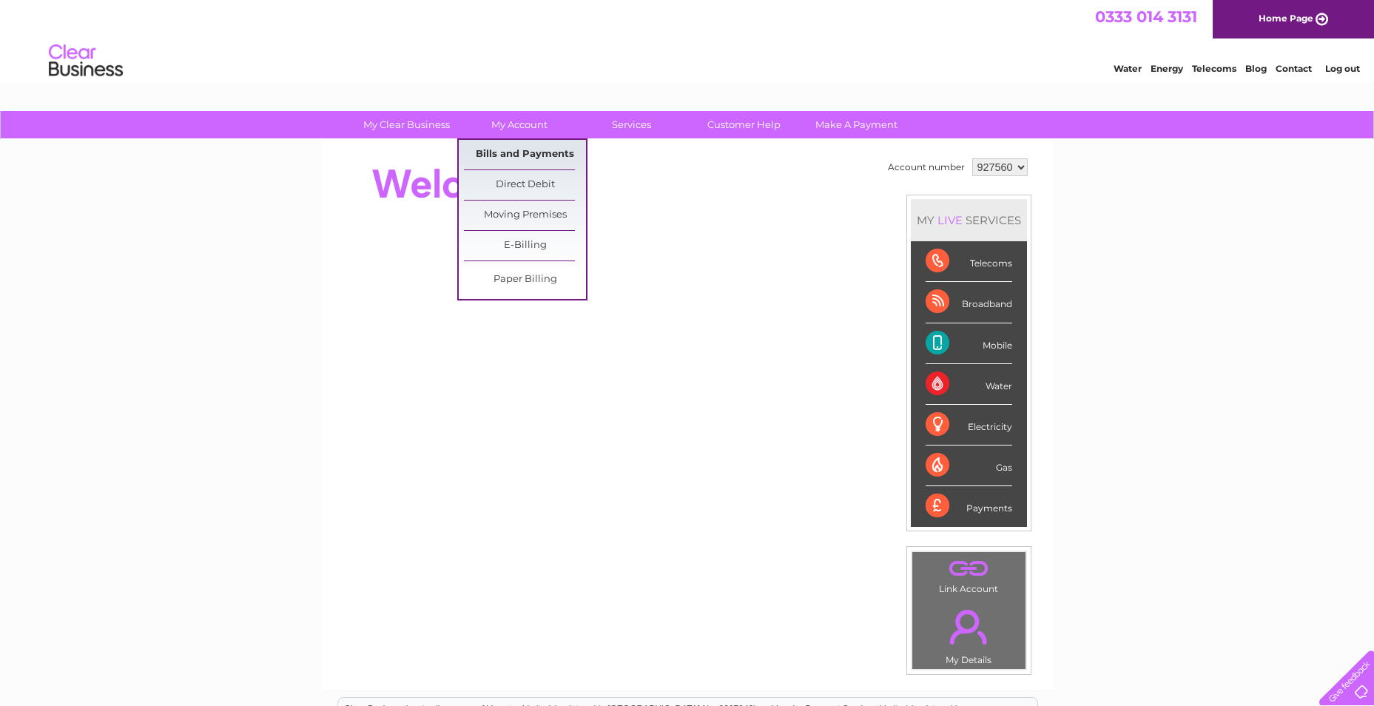 The height and width of the screenshot is (706, 1374). Describe the element at coordinates (1167, 68) in the screenshot. I see `a: Energy` at that location.